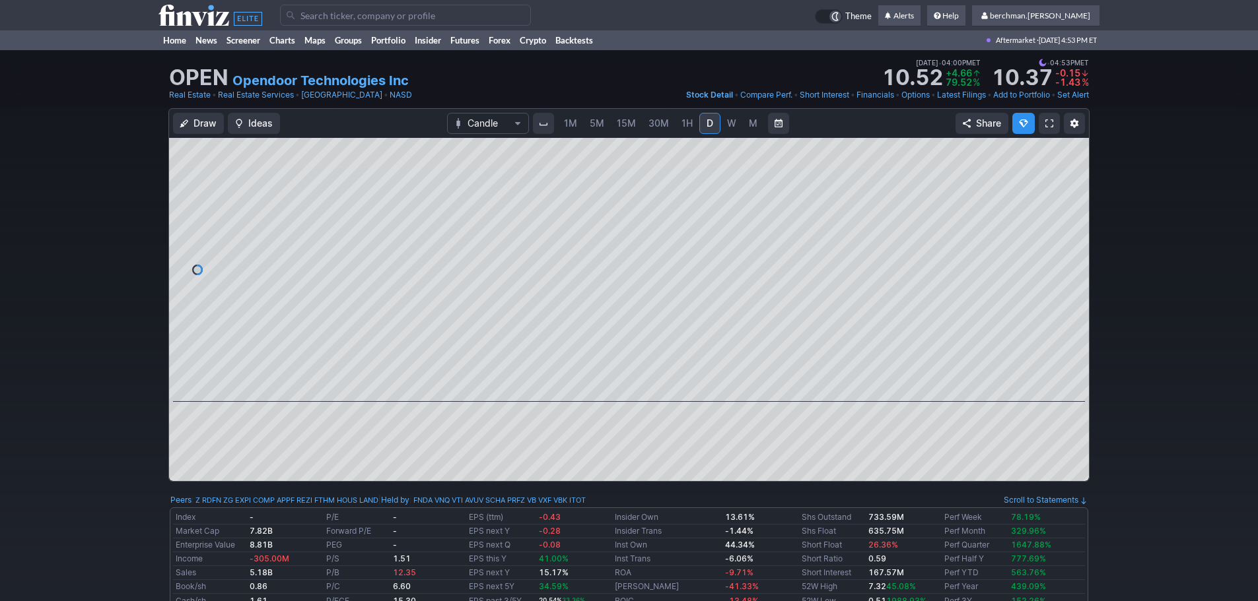 Image resolution: width=1258 pixels, height=601 pixels. I want to click on a: News, so click(206, 40).